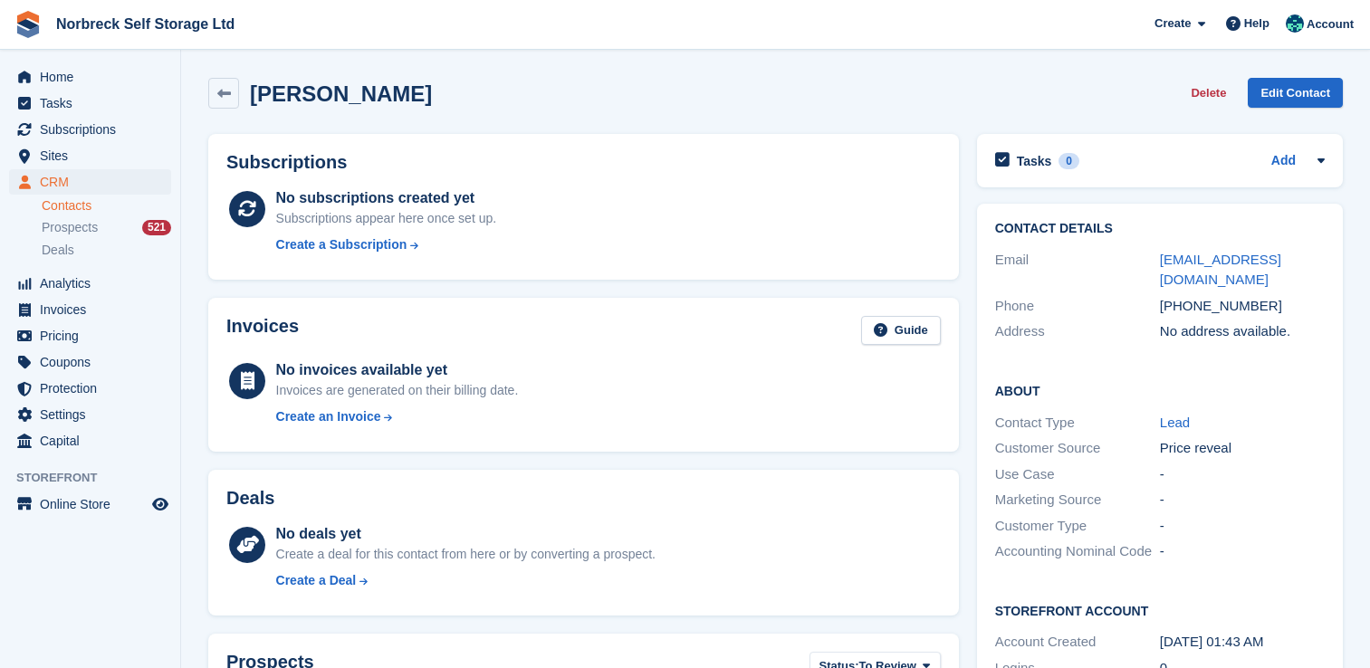 The image size is (1370, 668). What do you see at coordinates (1172, 24) in the screenshot?
I see `span: Create` at bounding box center [1172, 24].